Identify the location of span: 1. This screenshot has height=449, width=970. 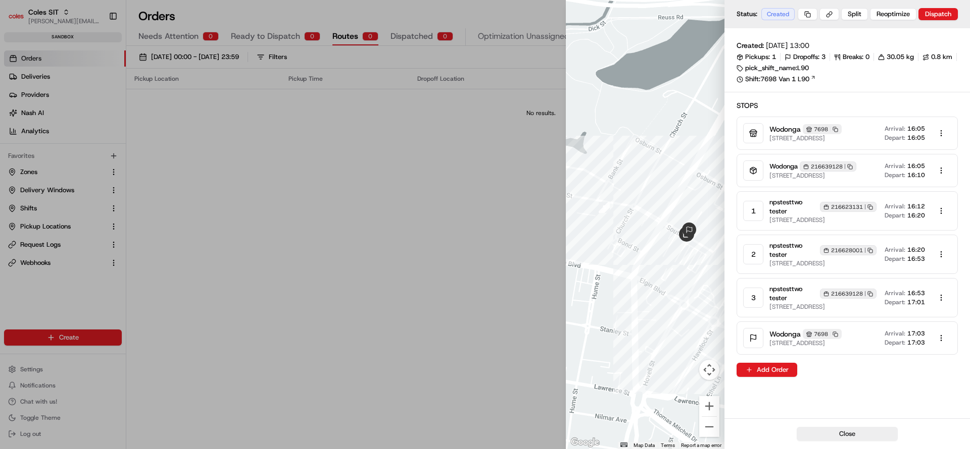
(774, 57).